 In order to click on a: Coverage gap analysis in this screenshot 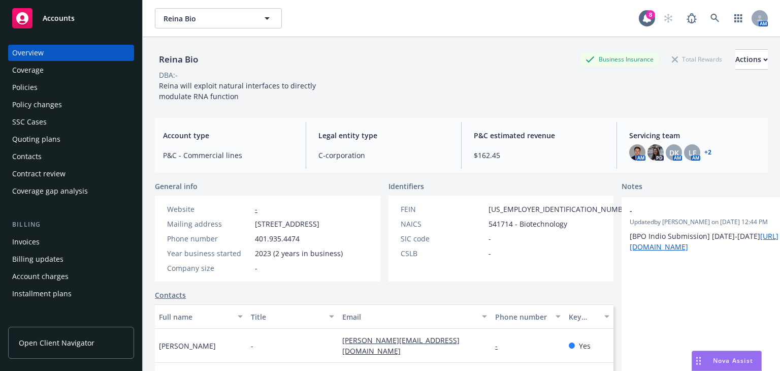, I will do `click(71, 191)`.